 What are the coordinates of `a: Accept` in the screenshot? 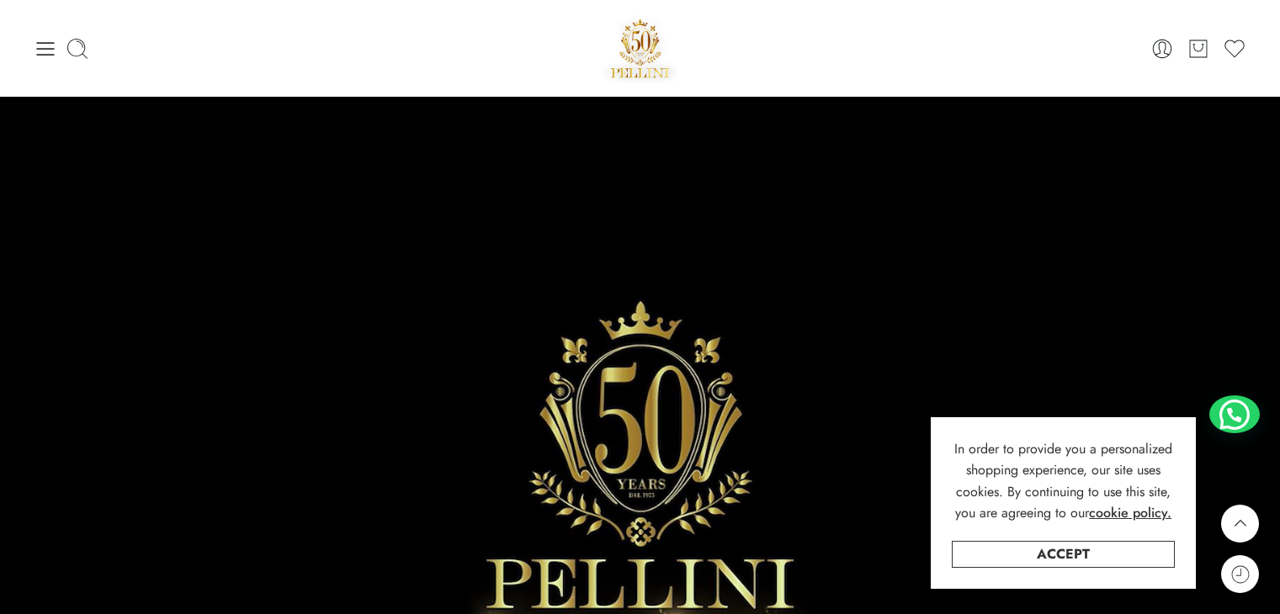 It's located at (1063, 555).